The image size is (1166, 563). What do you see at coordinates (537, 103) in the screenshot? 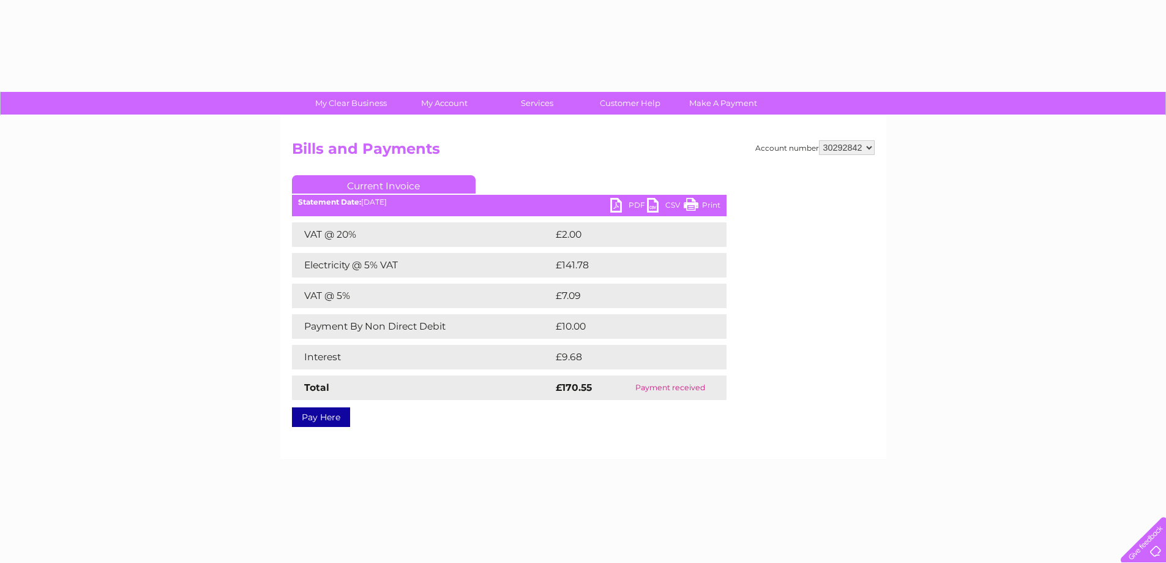
I see `a: Services` at bounding box center [537, 103].